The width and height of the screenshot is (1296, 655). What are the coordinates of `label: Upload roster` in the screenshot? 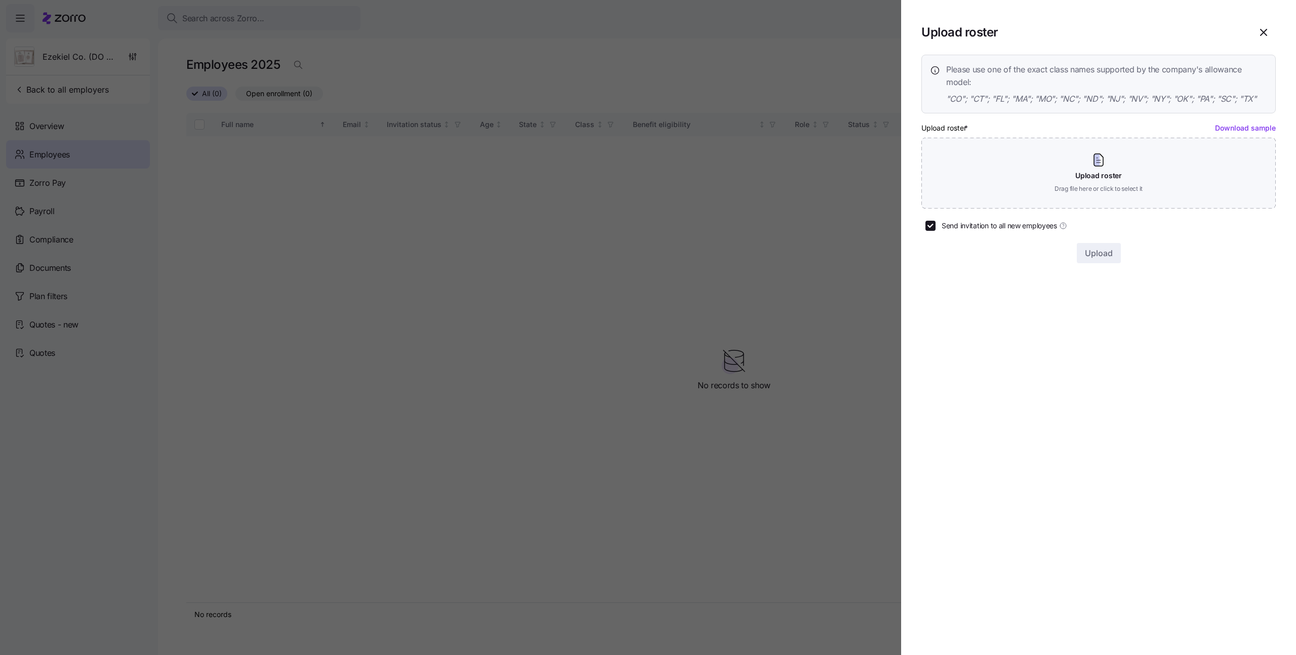 It's located at (945, 128).